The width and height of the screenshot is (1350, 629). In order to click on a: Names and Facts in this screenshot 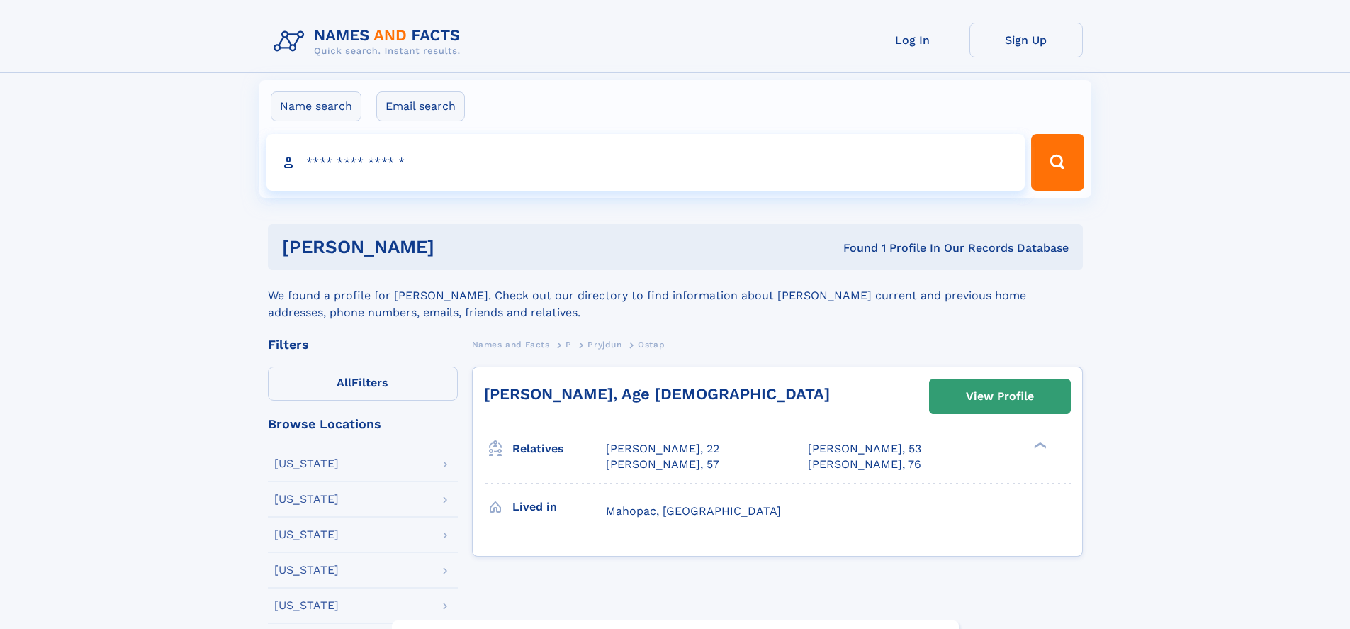, I will do `click(511, 344)`.